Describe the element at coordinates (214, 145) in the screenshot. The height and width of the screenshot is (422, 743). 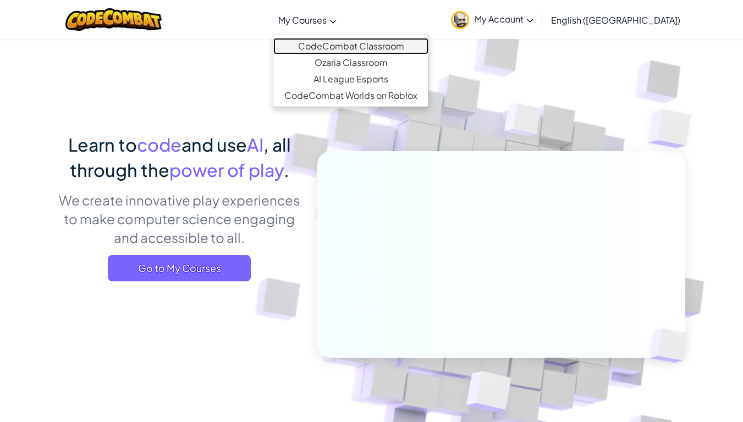
I see `span: and use` at that location.